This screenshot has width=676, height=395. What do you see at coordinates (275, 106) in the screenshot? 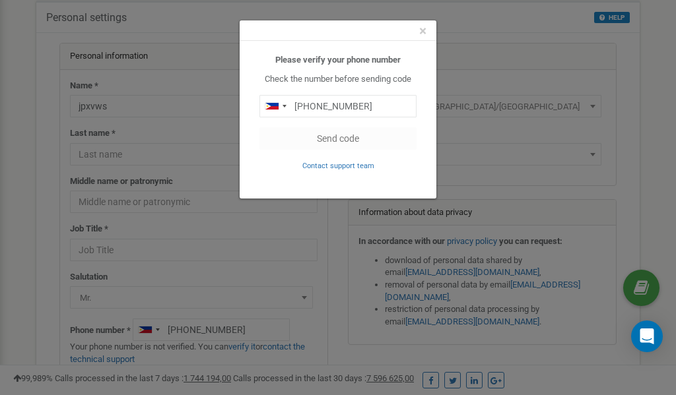
I see `div: Telephone country code` at bounding box center [275, 106].